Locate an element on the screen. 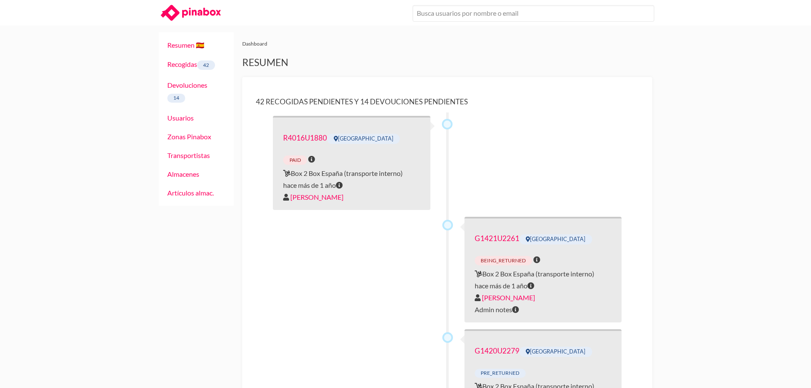 The image size is (811, 388). span: martes - 19/03/2024 - 09:00 AM is located at coordinates (531, 286).